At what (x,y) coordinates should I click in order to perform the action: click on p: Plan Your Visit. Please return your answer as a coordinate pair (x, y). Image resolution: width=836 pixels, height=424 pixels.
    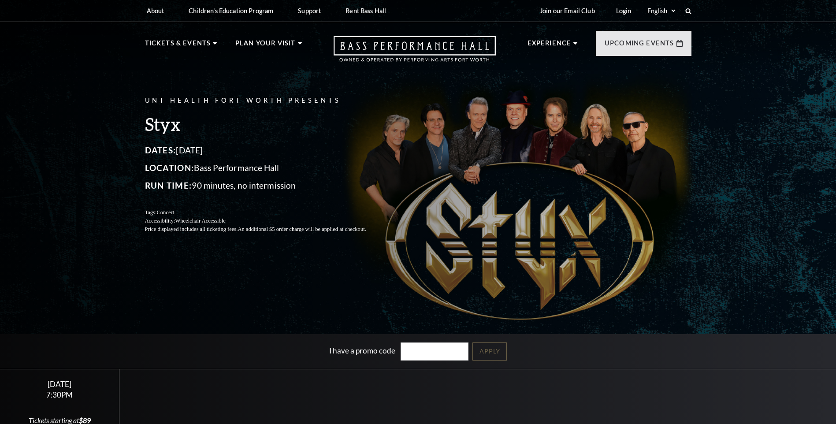
    Looking at the image, I should click on (265, 46).